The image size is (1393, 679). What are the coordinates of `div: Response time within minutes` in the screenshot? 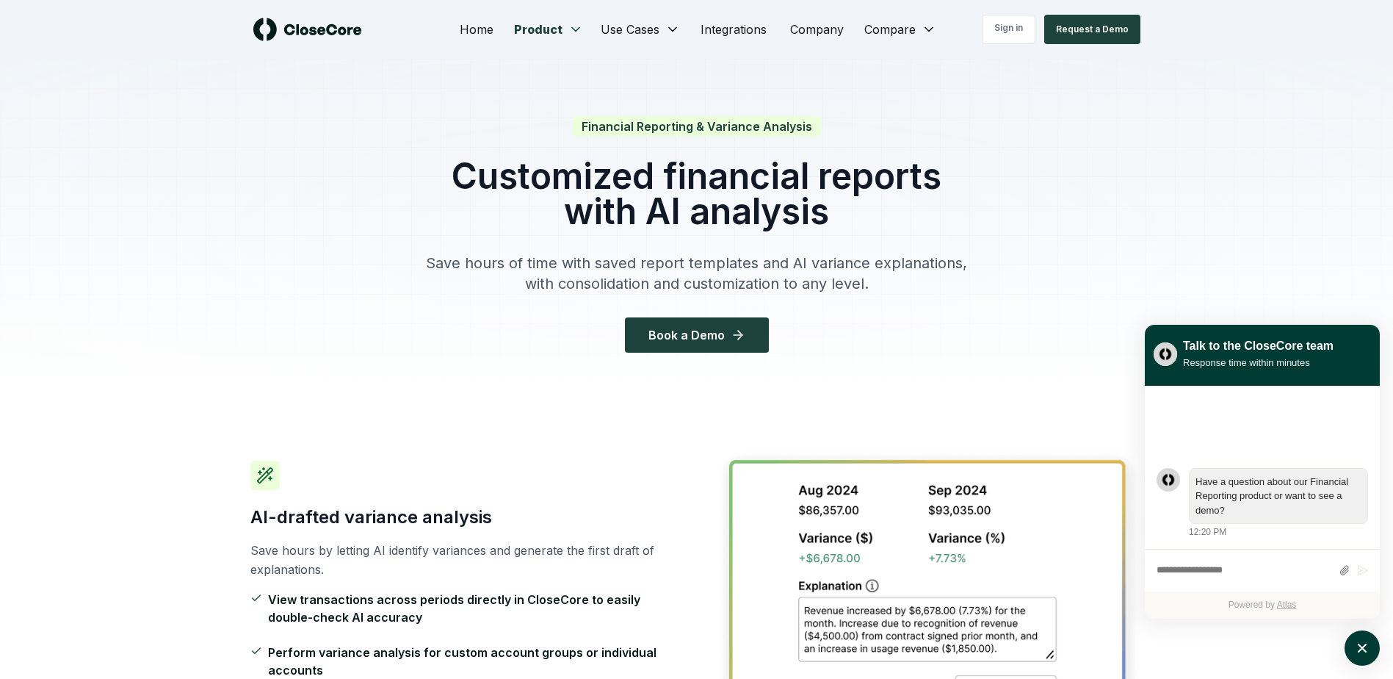 It's located at (1258, 362).